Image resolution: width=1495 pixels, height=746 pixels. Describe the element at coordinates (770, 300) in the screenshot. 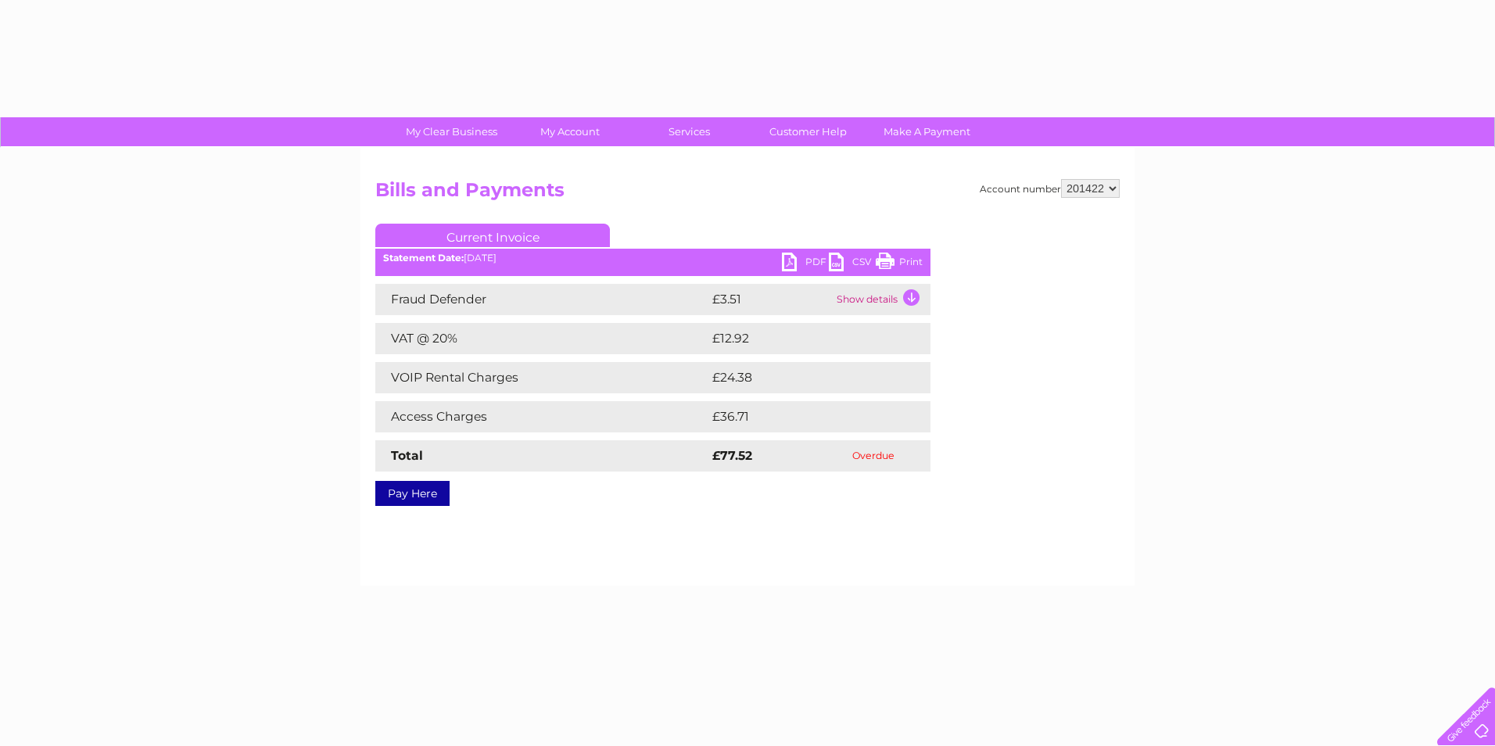

I see `td: £3.51` at that location.